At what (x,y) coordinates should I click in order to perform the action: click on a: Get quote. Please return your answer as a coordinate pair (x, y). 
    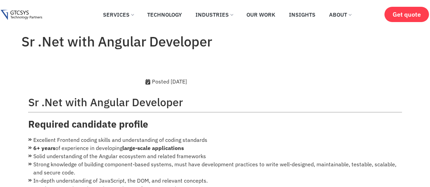
    Looking at the image, I should click on (406, 14).